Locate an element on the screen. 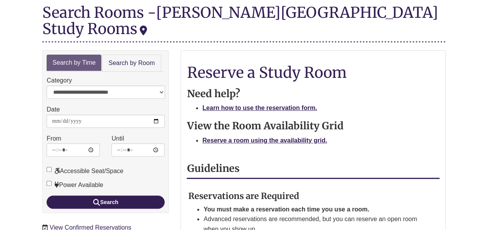  input: Power Available is located at coordinates (49, 183).